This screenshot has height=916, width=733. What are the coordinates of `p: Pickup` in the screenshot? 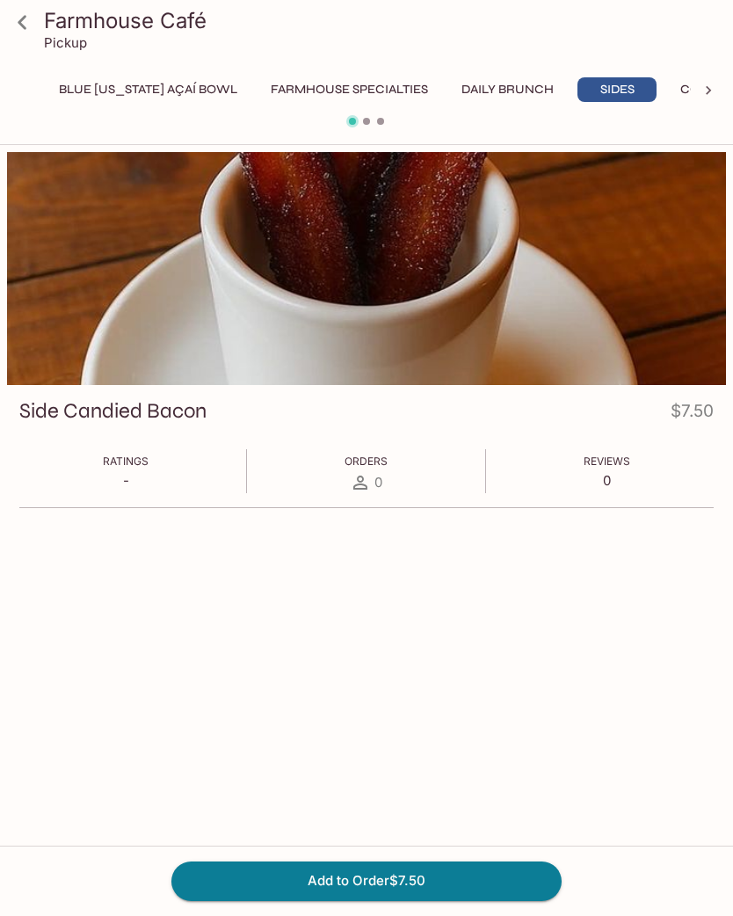 It's located at (65, 42).